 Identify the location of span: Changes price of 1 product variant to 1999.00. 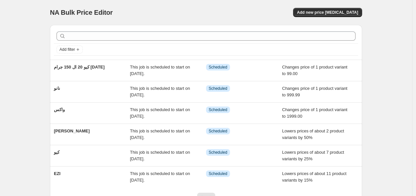
(314, 113).